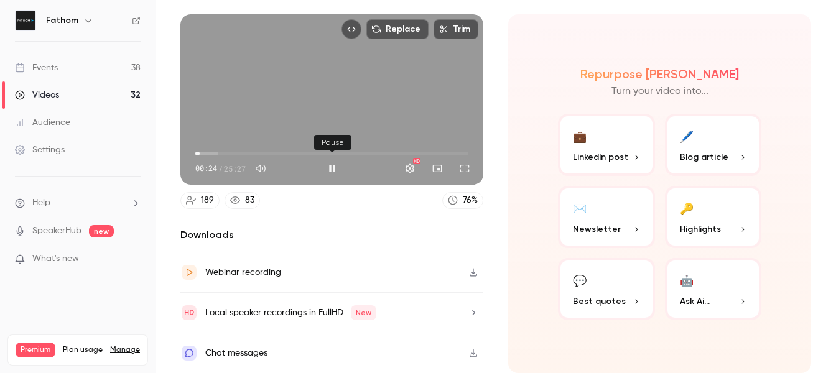 The width and height of the screenshot is (836, 373). What do you see at coordinates (596, 229) in the screenshot?
I see `span: Newsletter` at bounding box center [596, 229].